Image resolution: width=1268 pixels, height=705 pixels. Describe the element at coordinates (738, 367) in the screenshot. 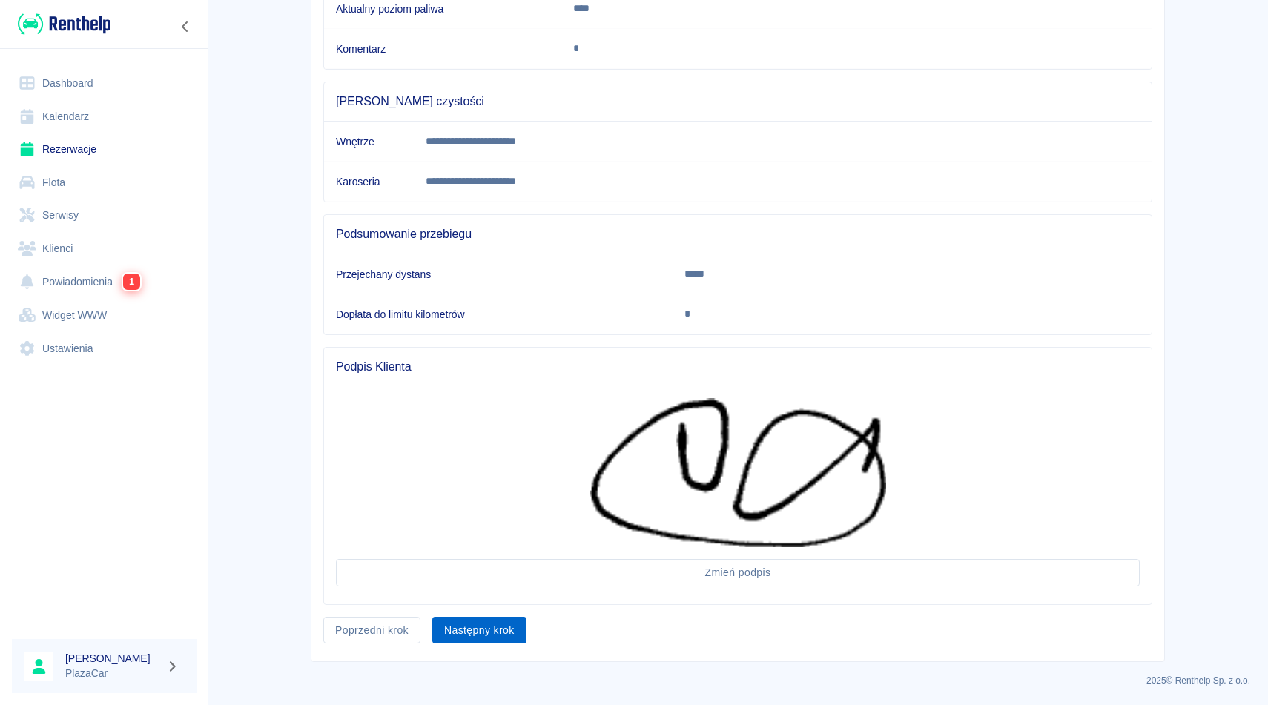

I see `span: Podpis Klienta` at that location.